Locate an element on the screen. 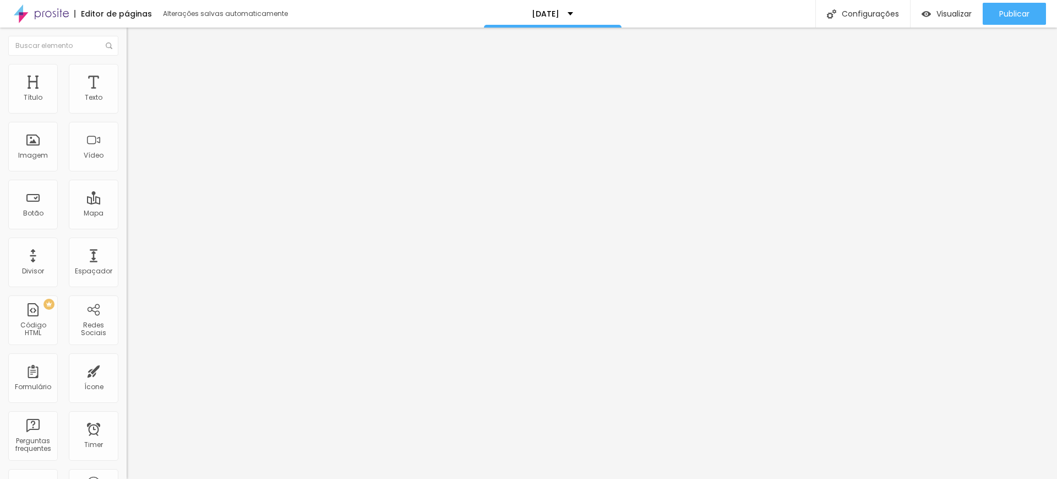  div: Redes Sociais is located at coordinates (93, 329).